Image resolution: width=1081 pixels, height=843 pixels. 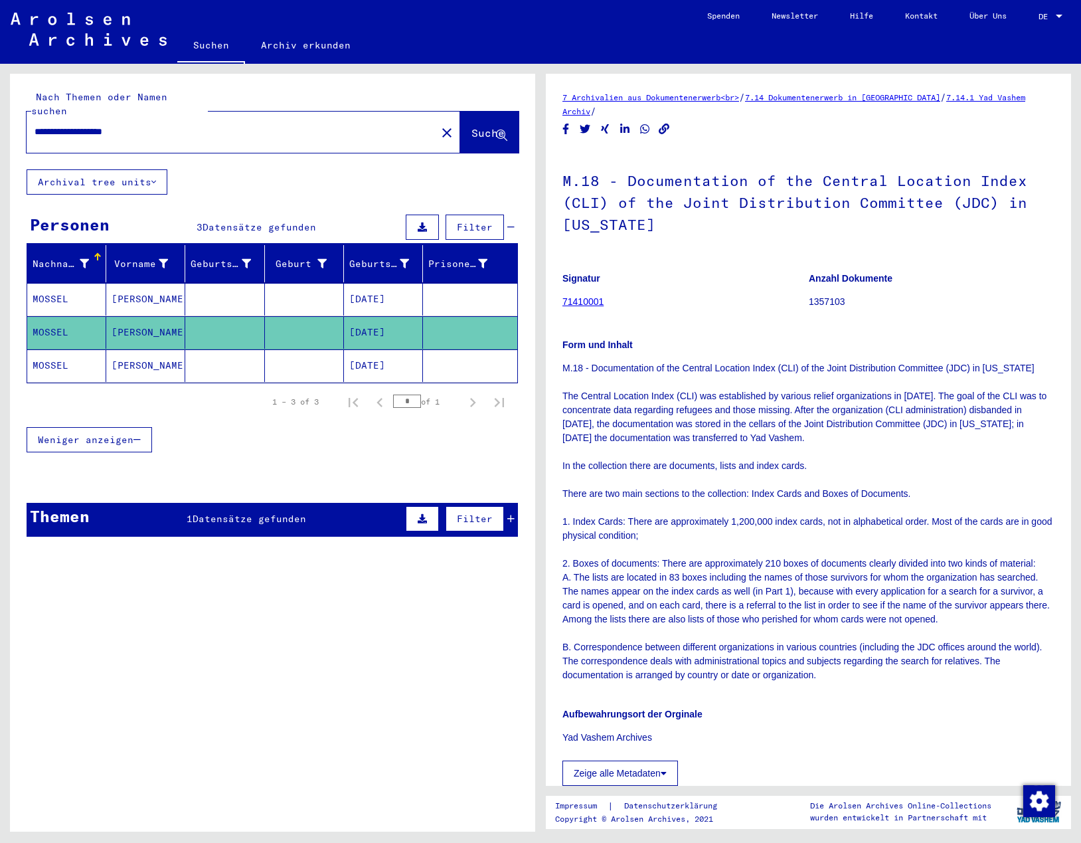 I want to click on div: Themen, so click(x=60, y=516).